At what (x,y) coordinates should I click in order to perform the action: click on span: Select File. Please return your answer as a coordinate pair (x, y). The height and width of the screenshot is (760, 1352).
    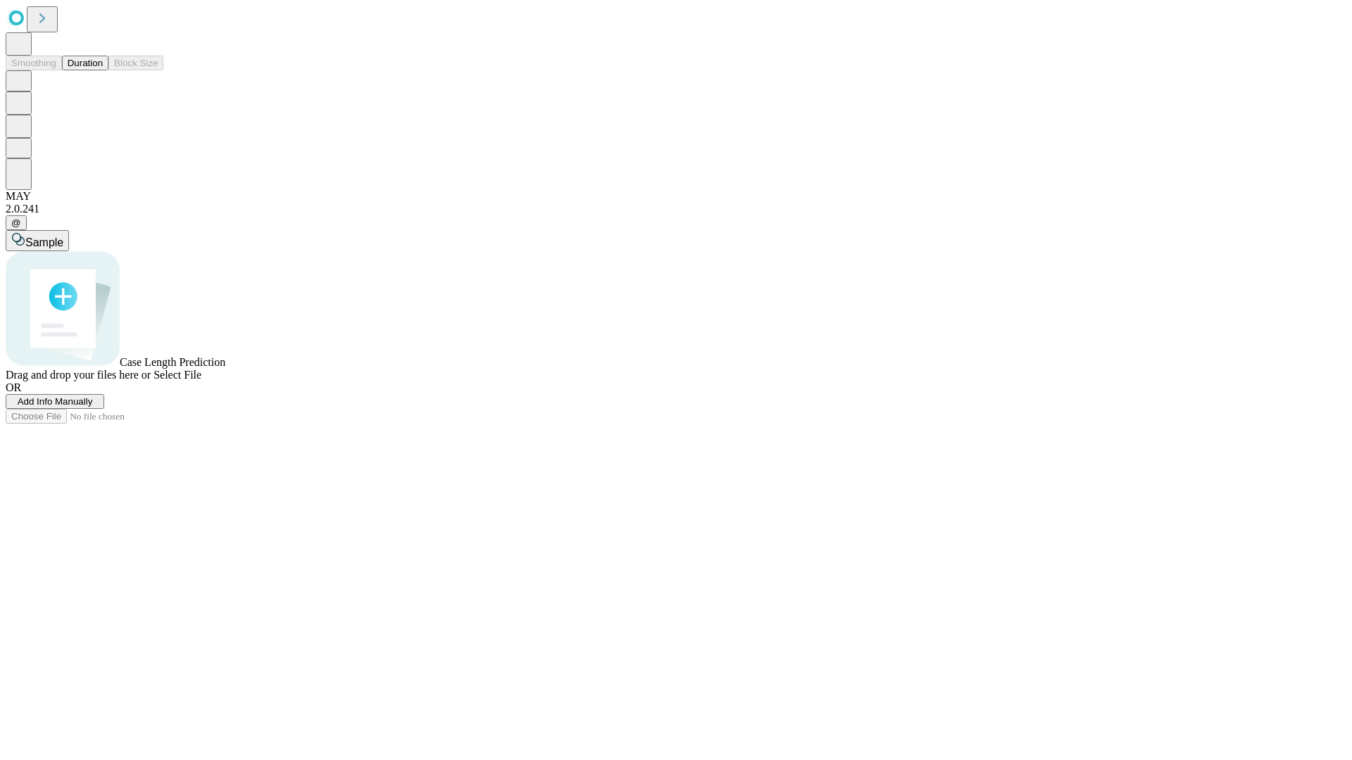
    Looking at the image, I should click on (177, 375).